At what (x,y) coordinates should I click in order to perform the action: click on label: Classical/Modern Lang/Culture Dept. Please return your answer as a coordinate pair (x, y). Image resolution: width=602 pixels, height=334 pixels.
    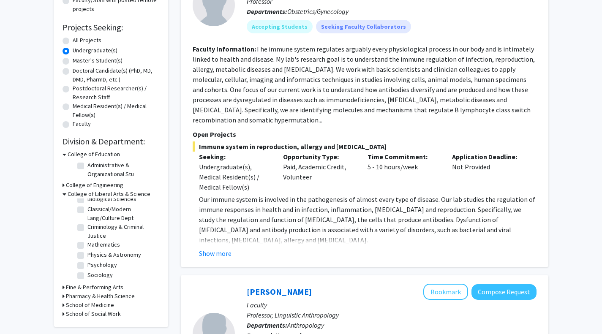
    Looking at the image, I should click on (122, 214).